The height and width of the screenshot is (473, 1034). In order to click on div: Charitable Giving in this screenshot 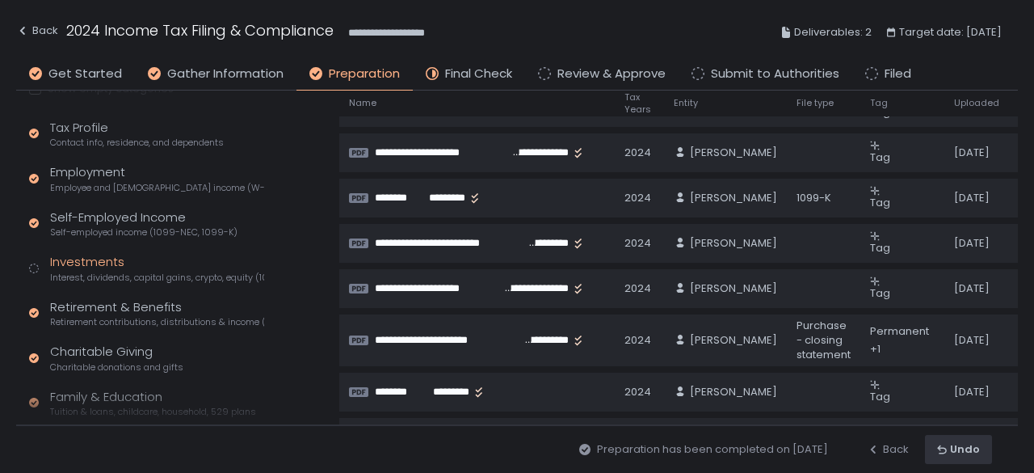, I will do `click(116, 358)`.